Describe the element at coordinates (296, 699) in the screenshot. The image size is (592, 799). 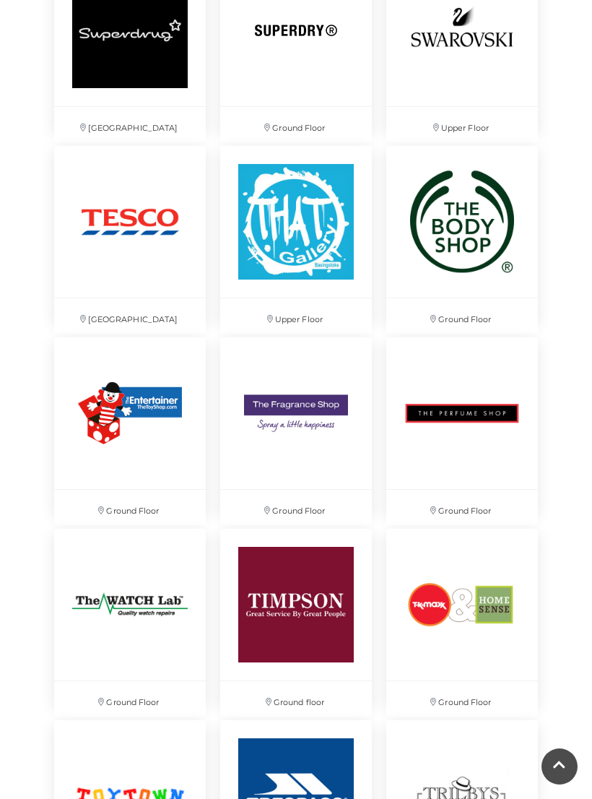
I see `p: Ground floor` at that location.